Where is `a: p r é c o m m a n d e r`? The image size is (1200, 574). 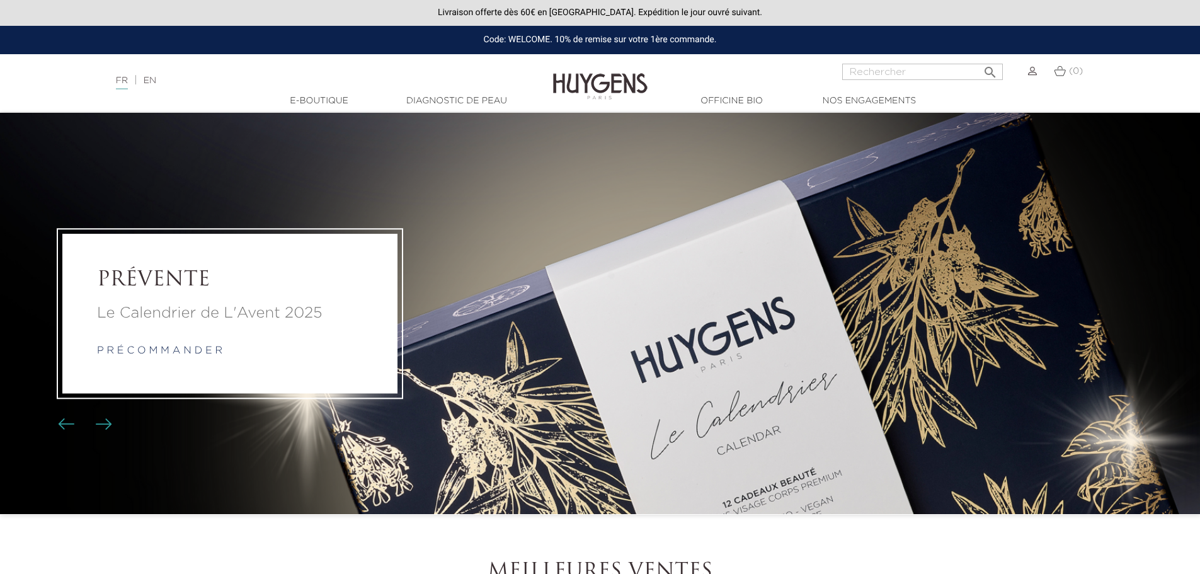
a: p r é c o m m a n d e r is located at coordinates (159, 351).